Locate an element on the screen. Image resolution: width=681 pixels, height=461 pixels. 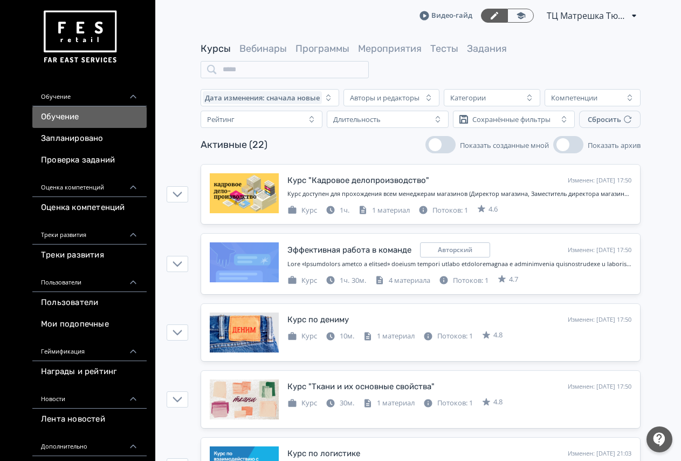
div: Длительность is located at coordinates (357, 119).